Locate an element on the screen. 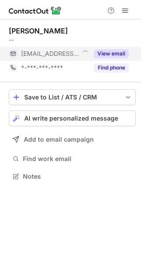  span: AI write personalized message is located at coordinates (71, 118).